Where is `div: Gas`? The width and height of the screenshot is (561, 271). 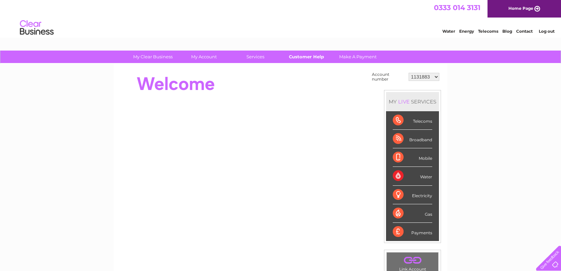 div: Gas is located at coordinates (412, 213).